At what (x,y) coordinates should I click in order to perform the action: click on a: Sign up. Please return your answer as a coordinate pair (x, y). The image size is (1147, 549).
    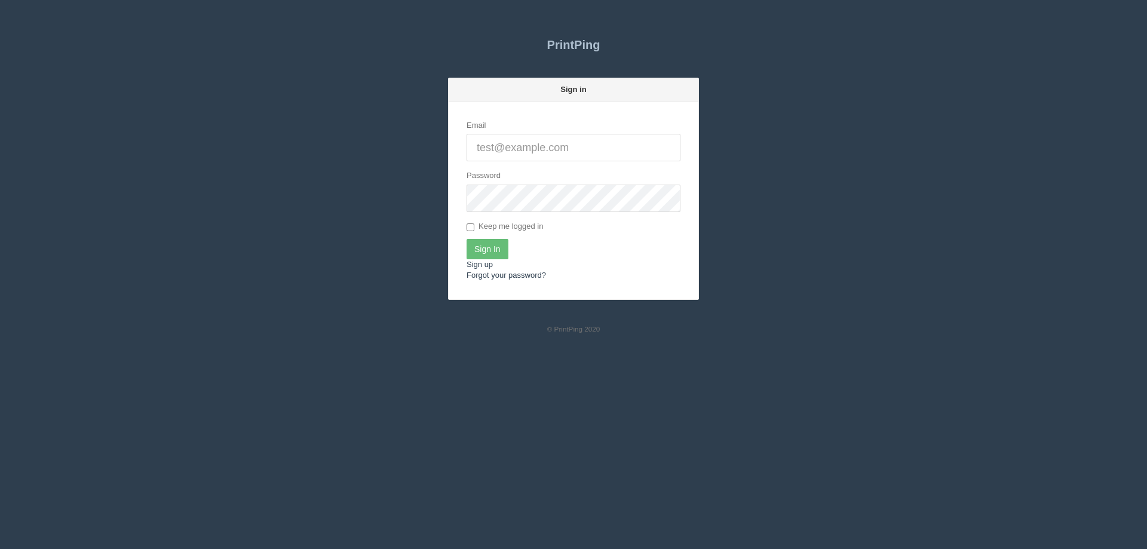
    Looking at the image, I should click on (480, 264).